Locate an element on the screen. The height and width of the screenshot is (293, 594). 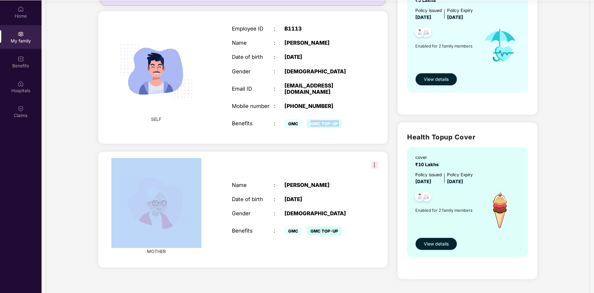
div: Employee ID is located at coordinates (253, 29).